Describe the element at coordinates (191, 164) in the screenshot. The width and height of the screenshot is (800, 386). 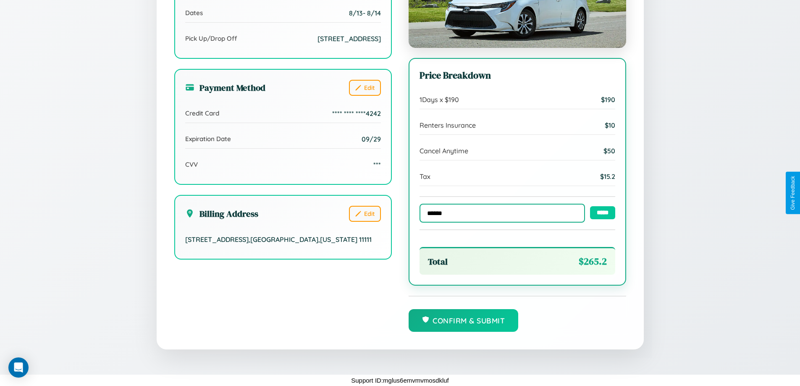
I see `span: CVV` at that location.